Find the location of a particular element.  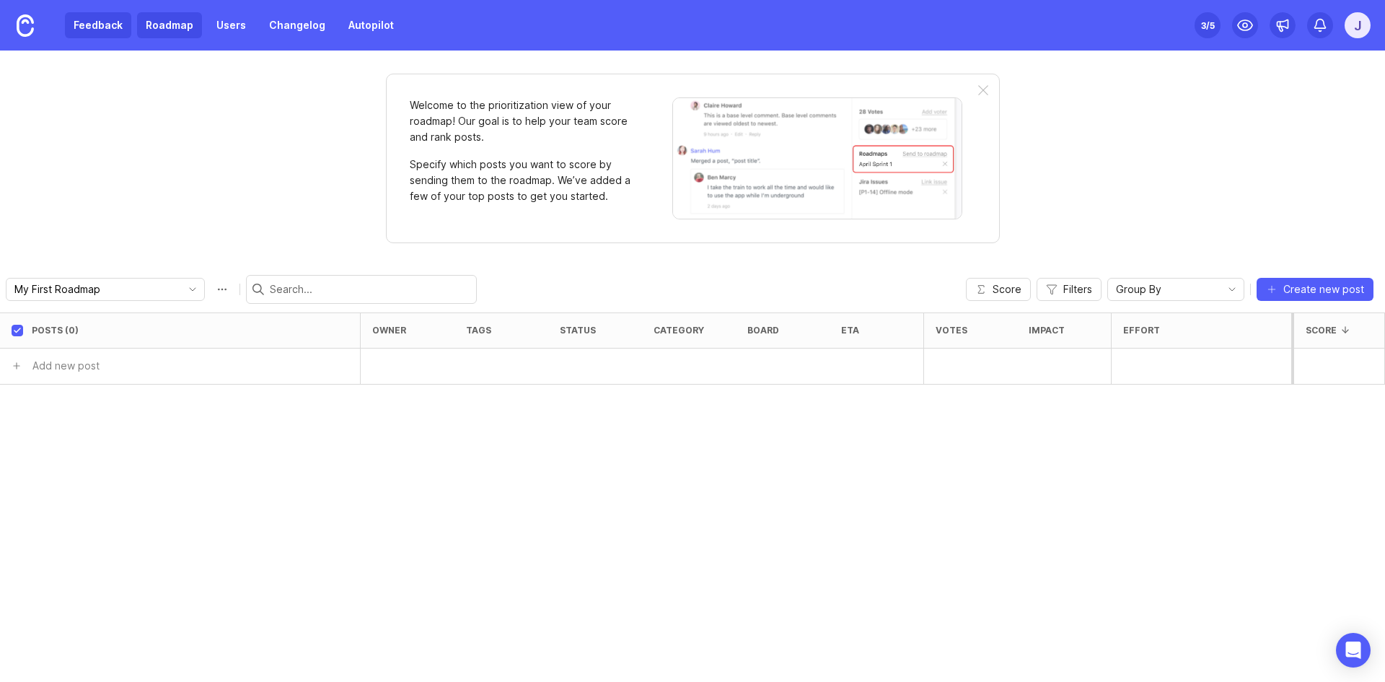

span: Score is located at coordinates (1007, 289).